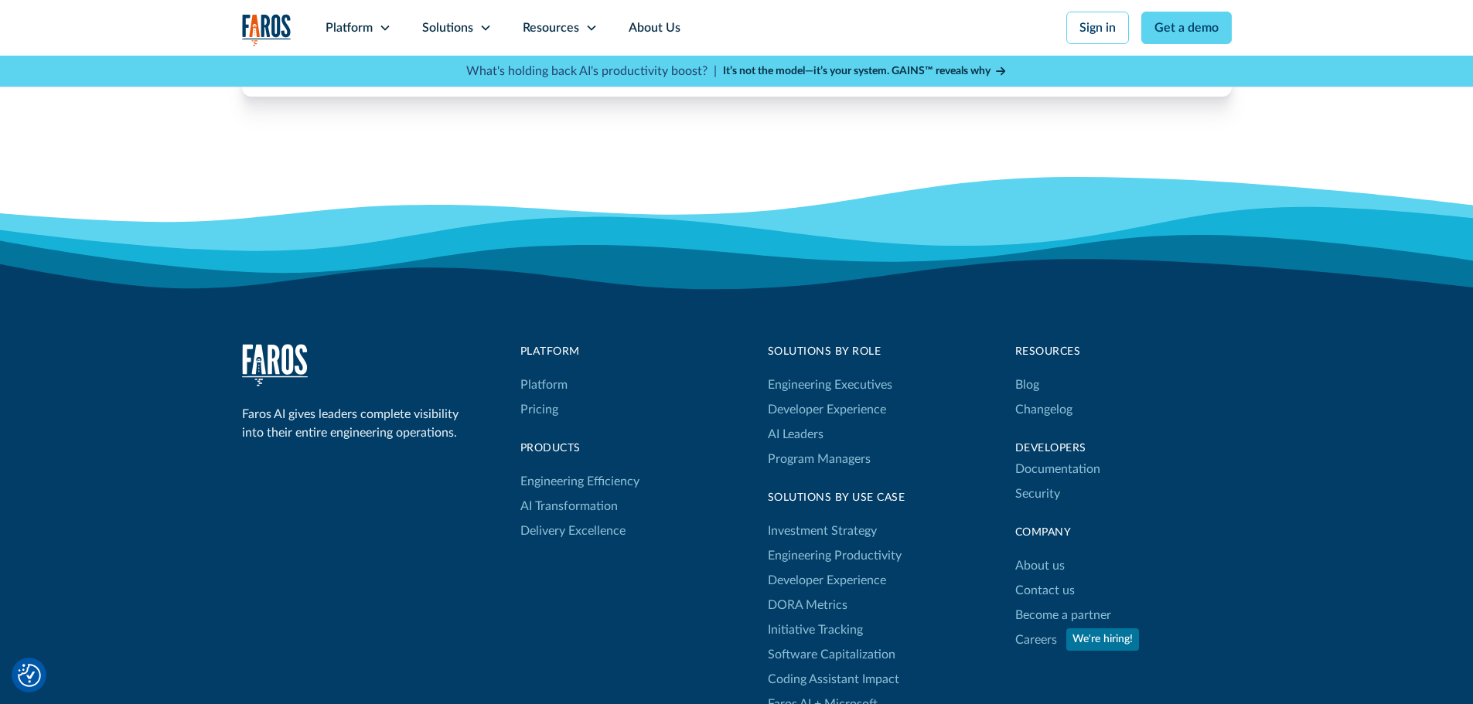 Image resolution: width=1473 pixels, height=704 pixels. What do you see at coordinates (836, 498) in the screenshot?
I see `div: Solutions By Use Case` at bounding box center [836, 498].